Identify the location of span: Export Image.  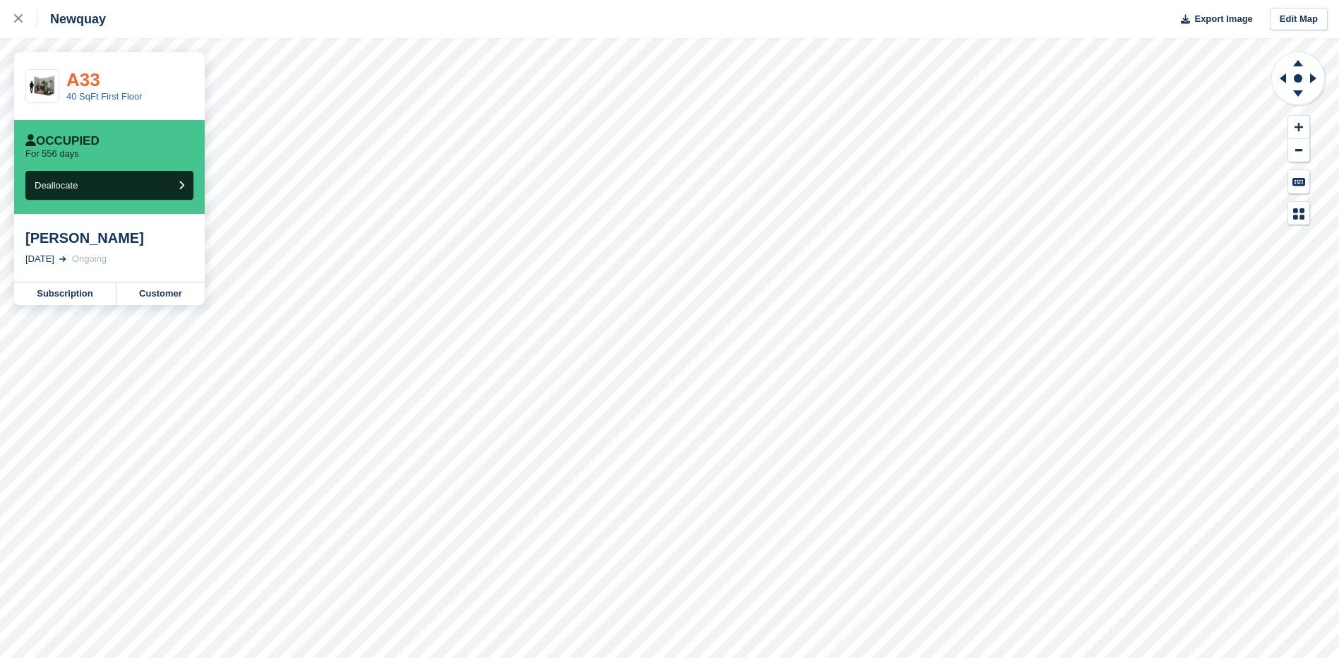
(1223, 19).